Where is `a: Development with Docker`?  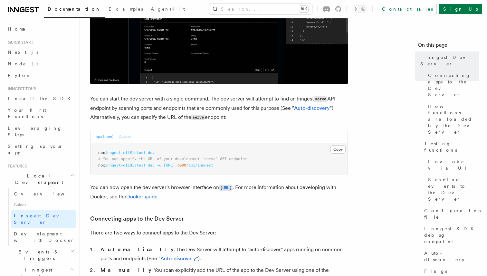
a: Development with Docker is located at coordinates (43, 237).